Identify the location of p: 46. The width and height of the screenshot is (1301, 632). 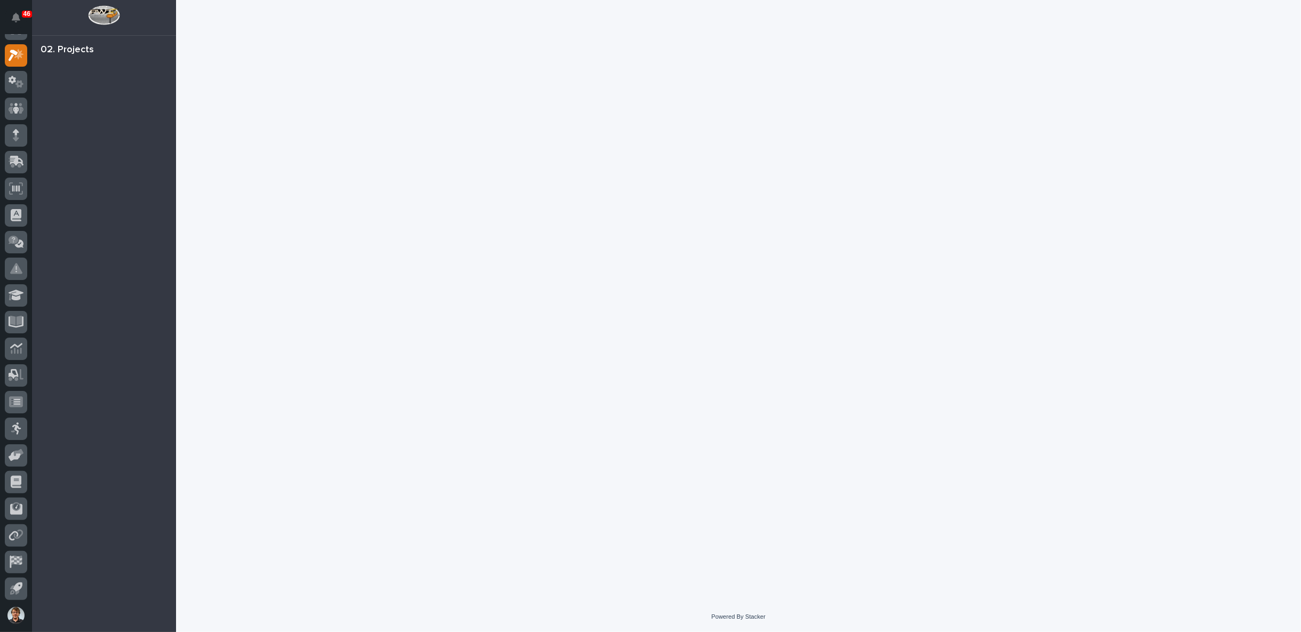
(27, 14).